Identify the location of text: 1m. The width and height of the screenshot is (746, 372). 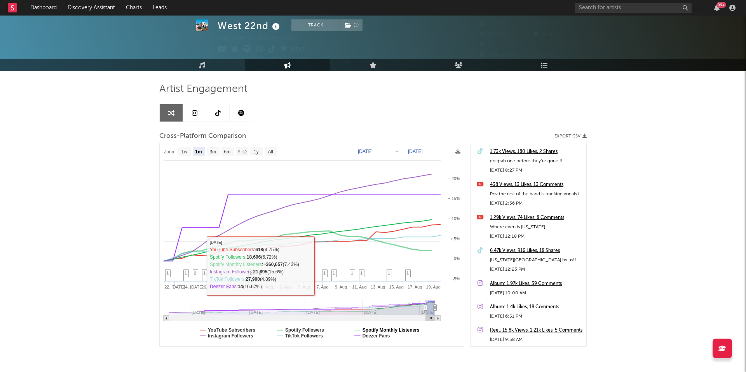
(198, 152).